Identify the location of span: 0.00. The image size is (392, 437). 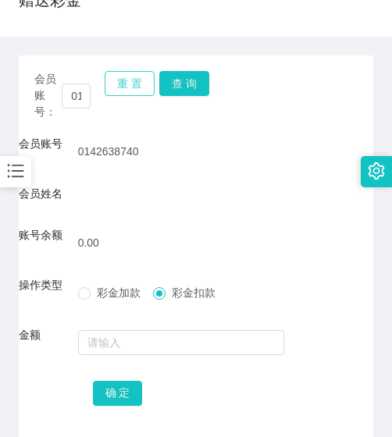
(88, 243).